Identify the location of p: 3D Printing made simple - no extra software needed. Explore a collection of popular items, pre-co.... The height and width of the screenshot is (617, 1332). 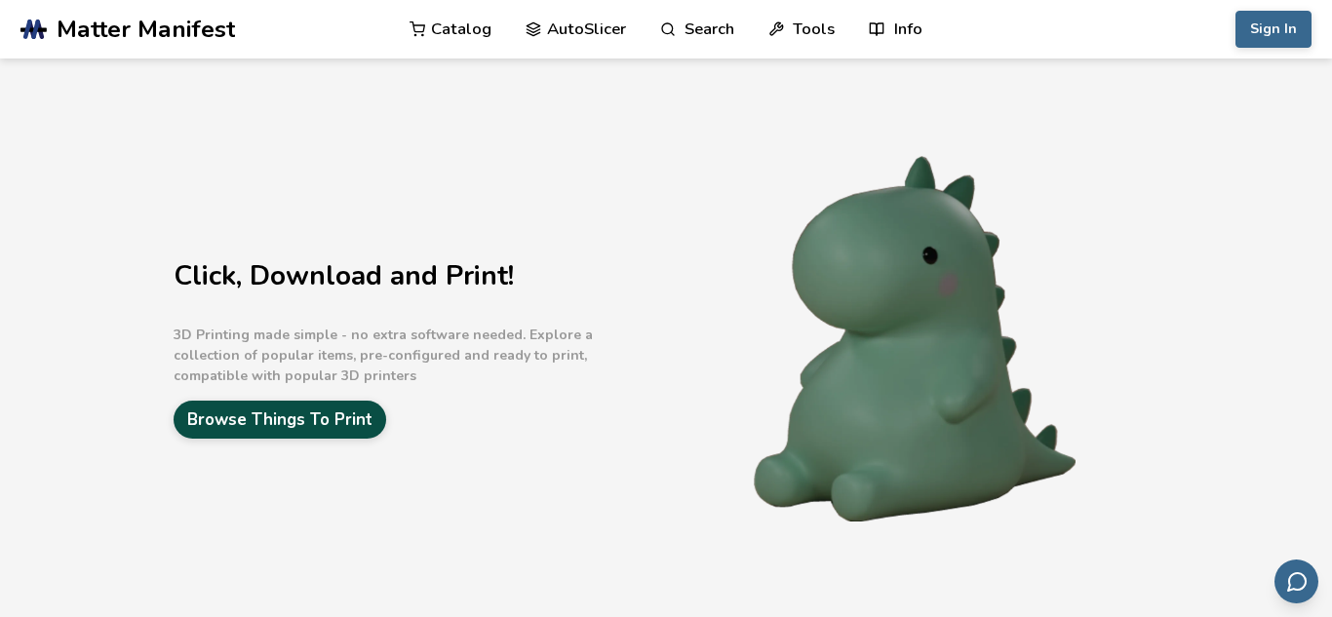
(417, 355).